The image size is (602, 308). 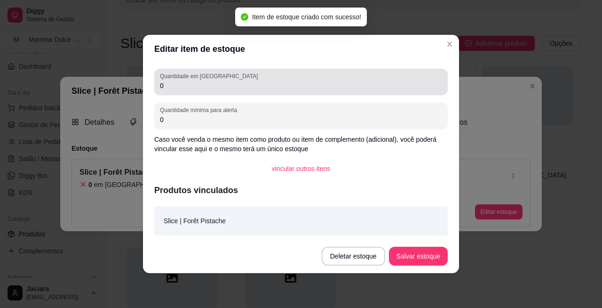 What do you see at coordinates (307, 17) in the screenshot?
I see `span: Item de estoque criado com sucesso!` at bounding box center [307, 17].